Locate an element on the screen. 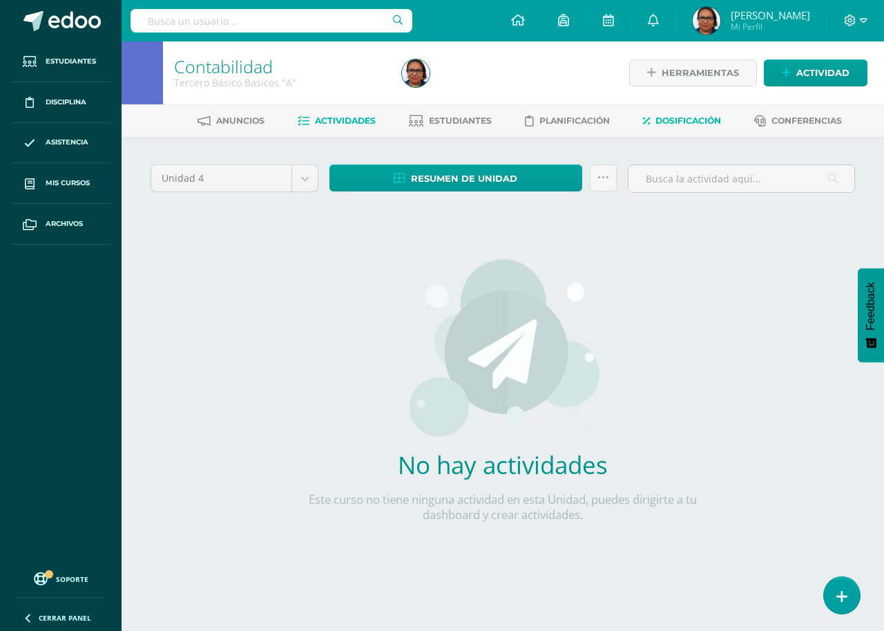  a: Resumen de unidad is located at coordinates (456, 178).